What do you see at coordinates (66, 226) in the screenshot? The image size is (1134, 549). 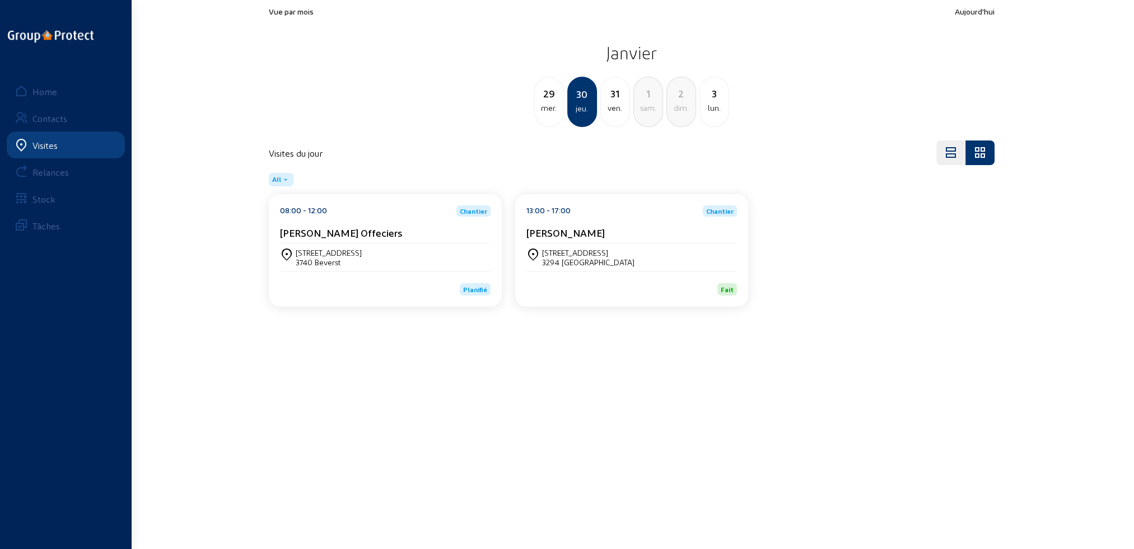 I see `a: Tâches` at bounding box center [66, 226].